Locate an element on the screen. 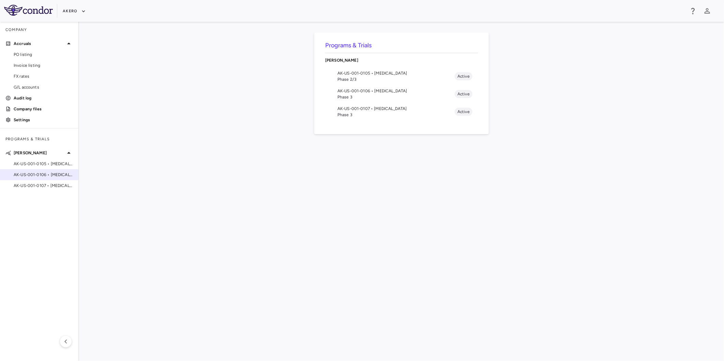 The height and width of the screenshot is (361, 724). img: logo-full-BYUhSk78.svg is located at coordinates (28, 10).